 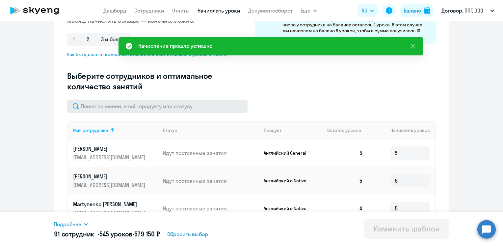 What do you see at coordinates (417, 11) in the screenshot?
I see `a: Балансbalance` at bounding box center [417, 11].